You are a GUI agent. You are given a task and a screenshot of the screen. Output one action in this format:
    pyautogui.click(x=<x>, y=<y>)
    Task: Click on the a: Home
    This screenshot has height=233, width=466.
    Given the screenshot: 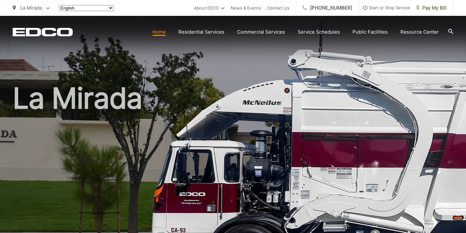 What is the action you would take?
    pyautogui.click(x=159, y=32)
    